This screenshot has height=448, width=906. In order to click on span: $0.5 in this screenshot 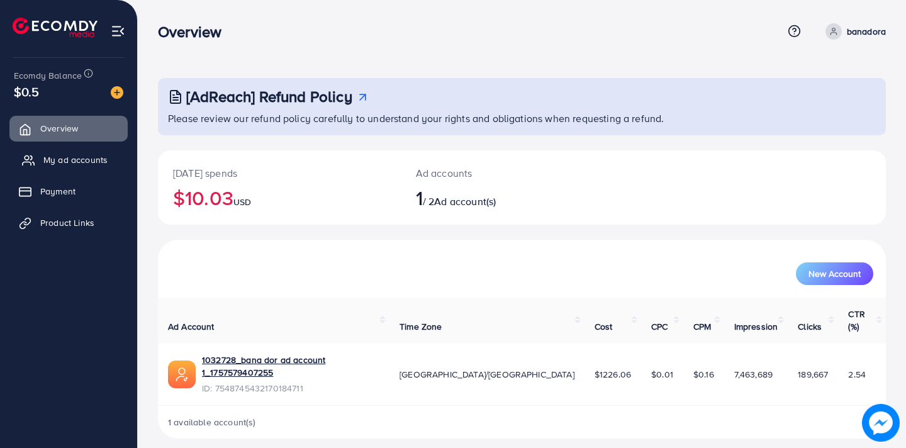, I will do `click(26, 91)`.